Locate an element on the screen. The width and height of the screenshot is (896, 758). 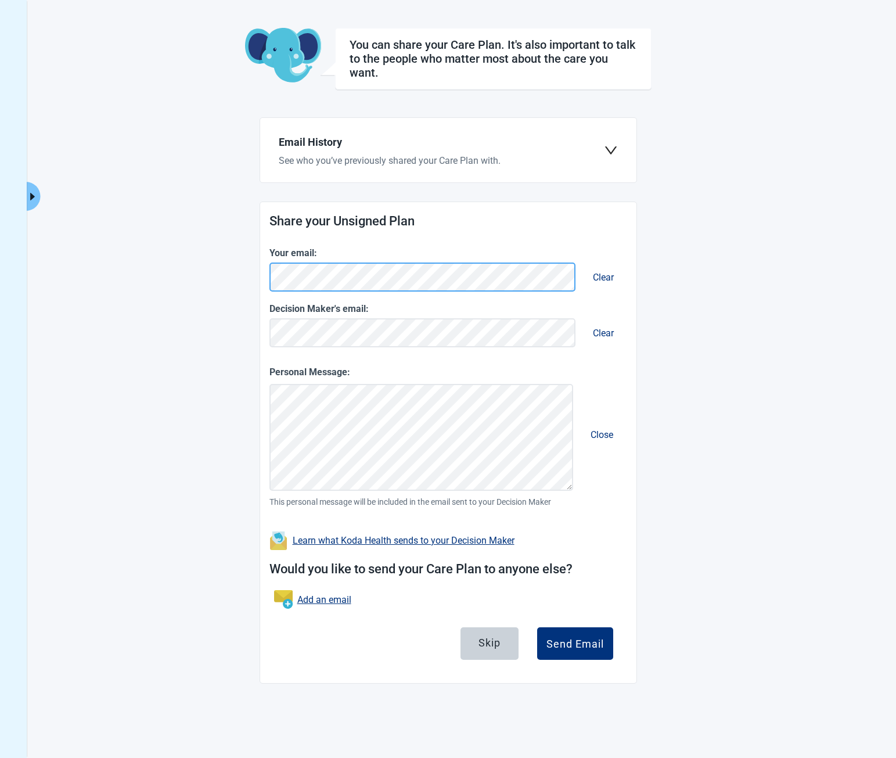
span: down is located at coordinates (611, 150).